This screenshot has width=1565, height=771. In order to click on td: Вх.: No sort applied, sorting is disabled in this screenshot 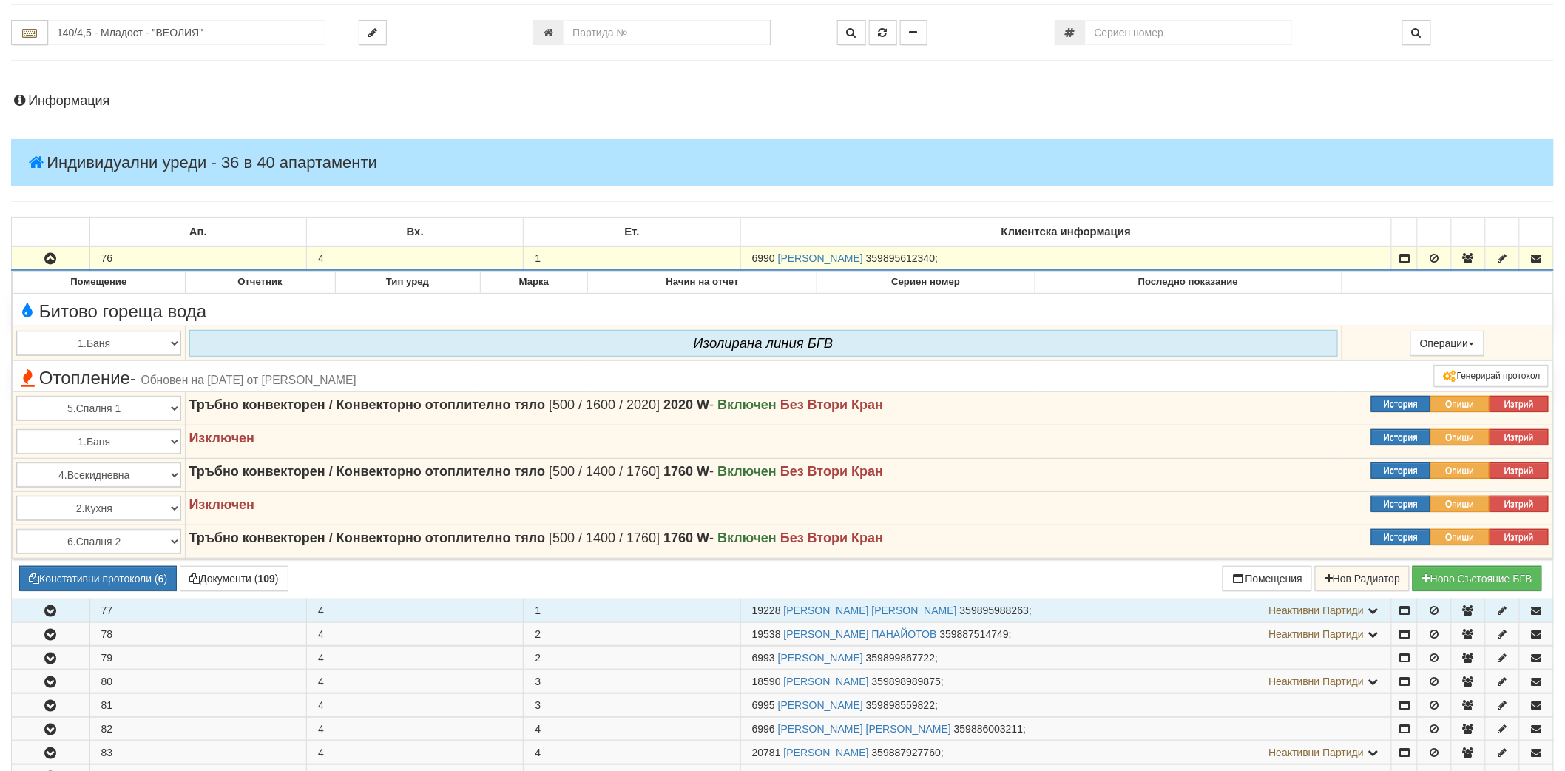, I will do `click(415, 232)`.